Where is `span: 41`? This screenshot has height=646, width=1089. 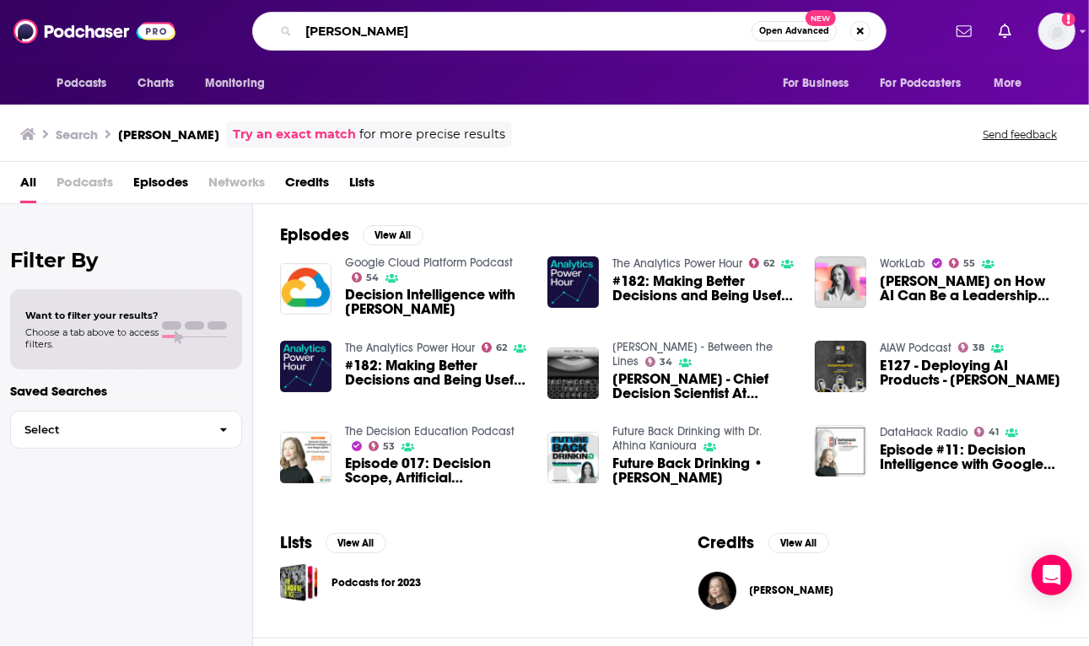
span: 41 is located at coordinates (994, 432).